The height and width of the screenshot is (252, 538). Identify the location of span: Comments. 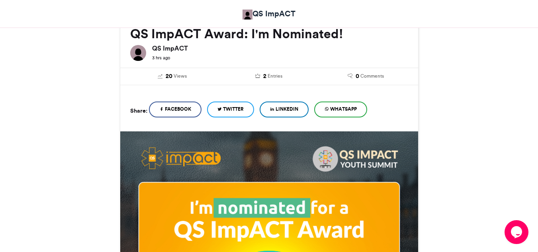
(372, 76).